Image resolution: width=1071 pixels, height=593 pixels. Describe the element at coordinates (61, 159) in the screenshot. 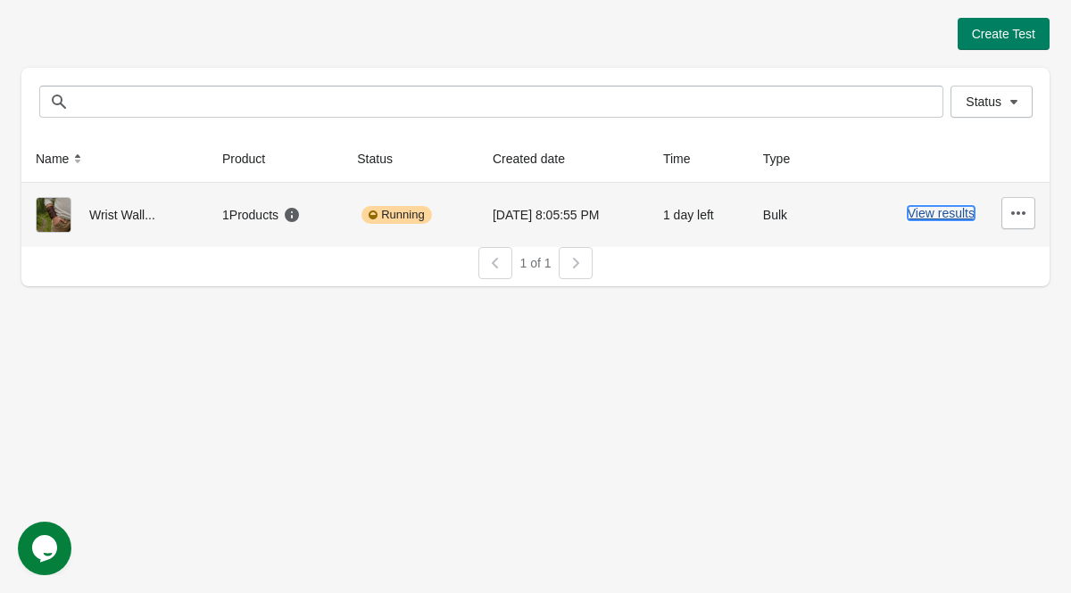

I see `button: Name` at that location.